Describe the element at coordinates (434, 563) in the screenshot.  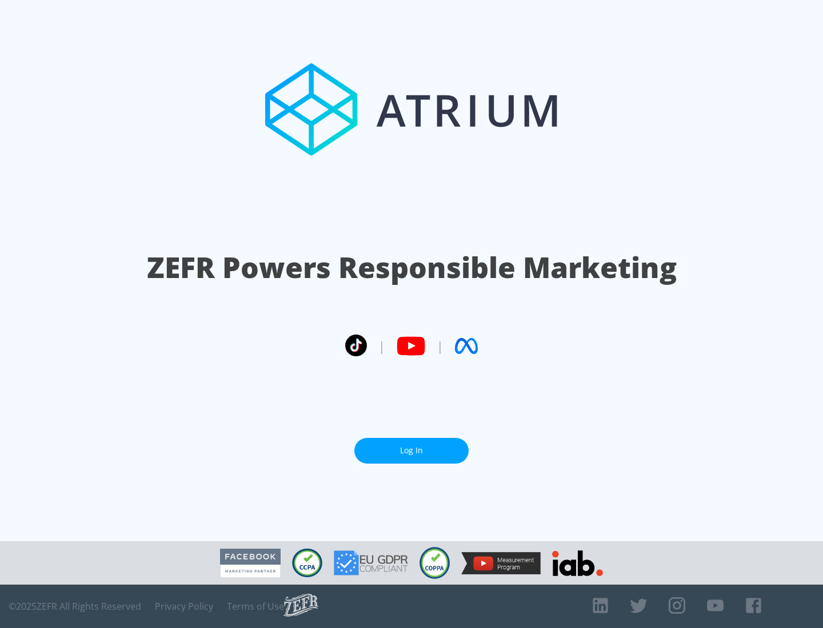
I see `img: COPPA Compliant` at that location.